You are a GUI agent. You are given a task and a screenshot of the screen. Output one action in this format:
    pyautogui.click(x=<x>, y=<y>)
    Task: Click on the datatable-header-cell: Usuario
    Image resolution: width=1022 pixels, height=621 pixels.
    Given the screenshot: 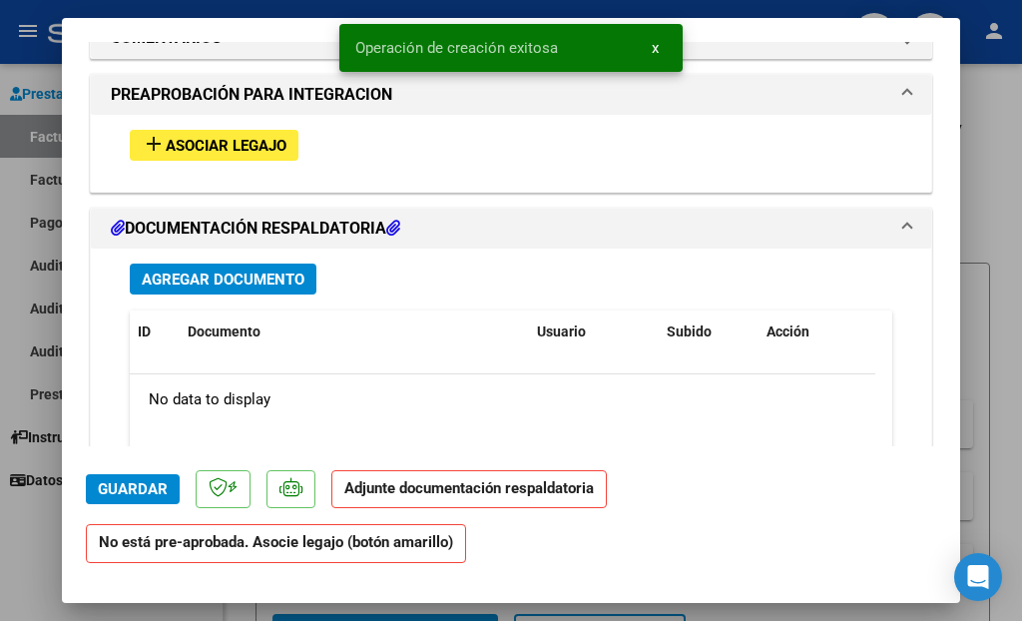 What is the action you would take?
    pyautogui.click(x=594, y=331)
    